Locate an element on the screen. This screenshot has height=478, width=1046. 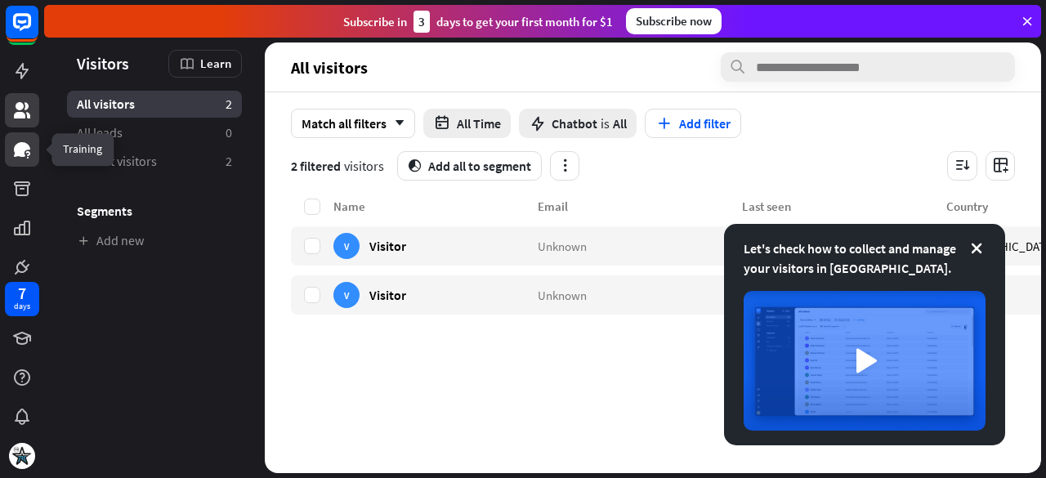
h3: Segments is located at coordinates (154, 211).